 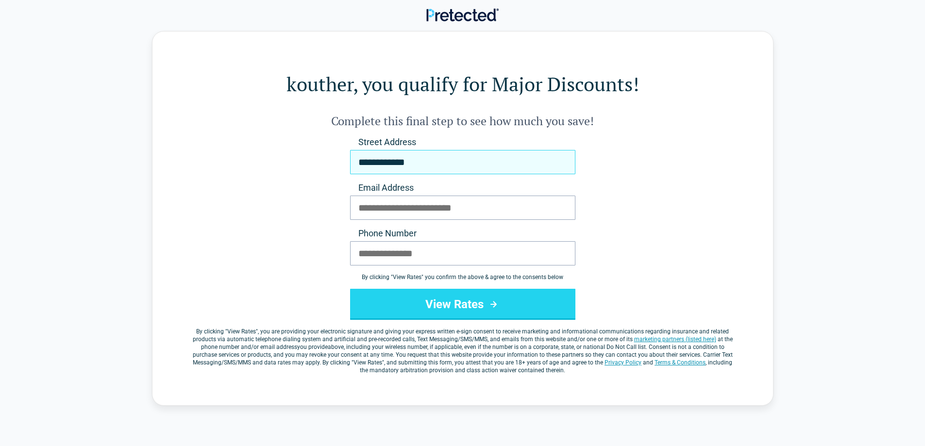 What do you see at coordinates (623, 363) in the screenshot?
I see `a: Privacy Policy` at bounding box center [623, 363].